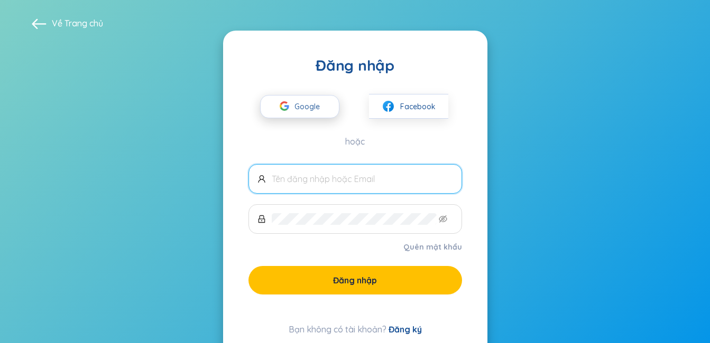 The width and height of the screenshot is (710, 343). I want to click on span: Google, so click(310, 107).